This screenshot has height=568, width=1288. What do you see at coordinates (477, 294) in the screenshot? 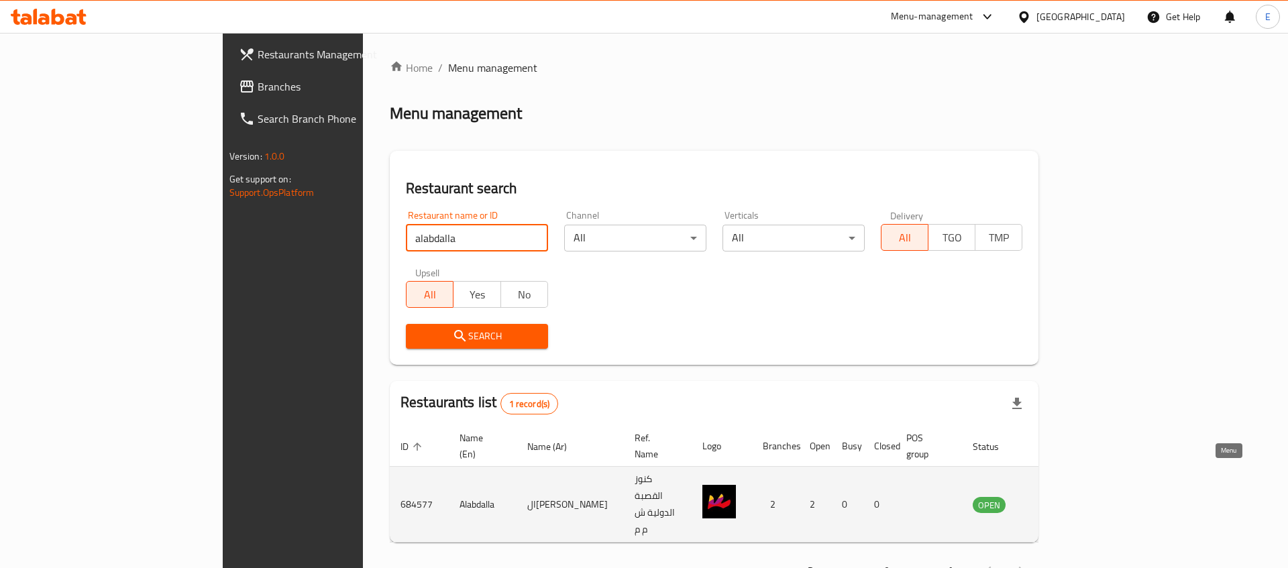
I see `span: Yes` at bounding box center [477, 294].